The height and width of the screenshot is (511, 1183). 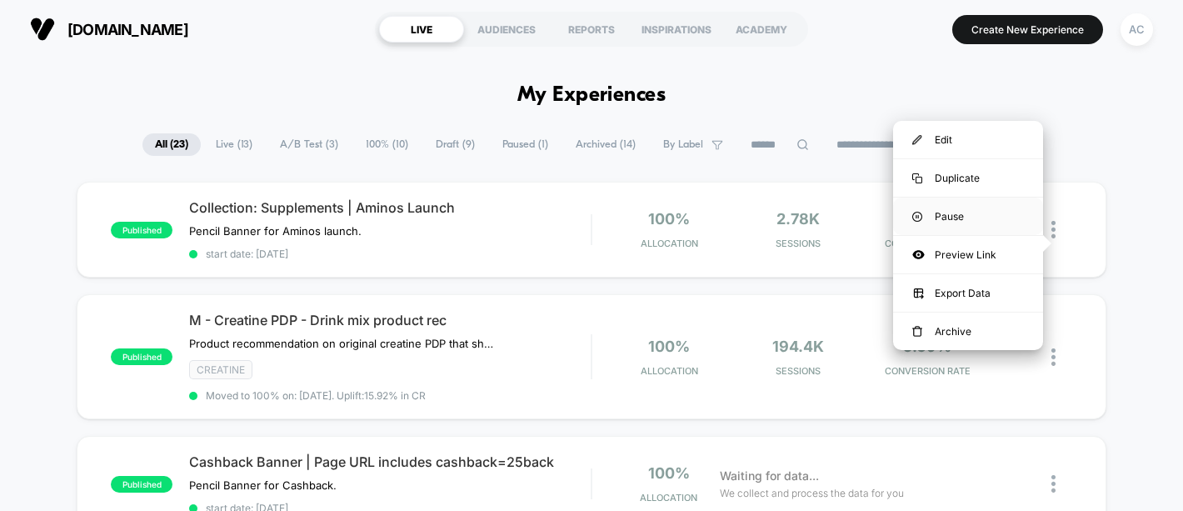 What do you see at coordinates (676, 29) in the screenshot?
I see `div: INSPIRATIONS` at bounding box center [676, 29].